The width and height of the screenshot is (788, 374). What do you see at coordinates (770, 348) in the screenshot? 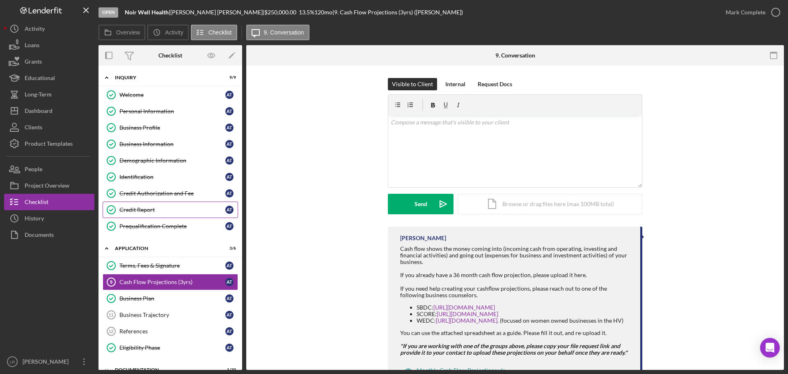
I see `div: Open Intercom Messenger` at bounding box center [770, 348].